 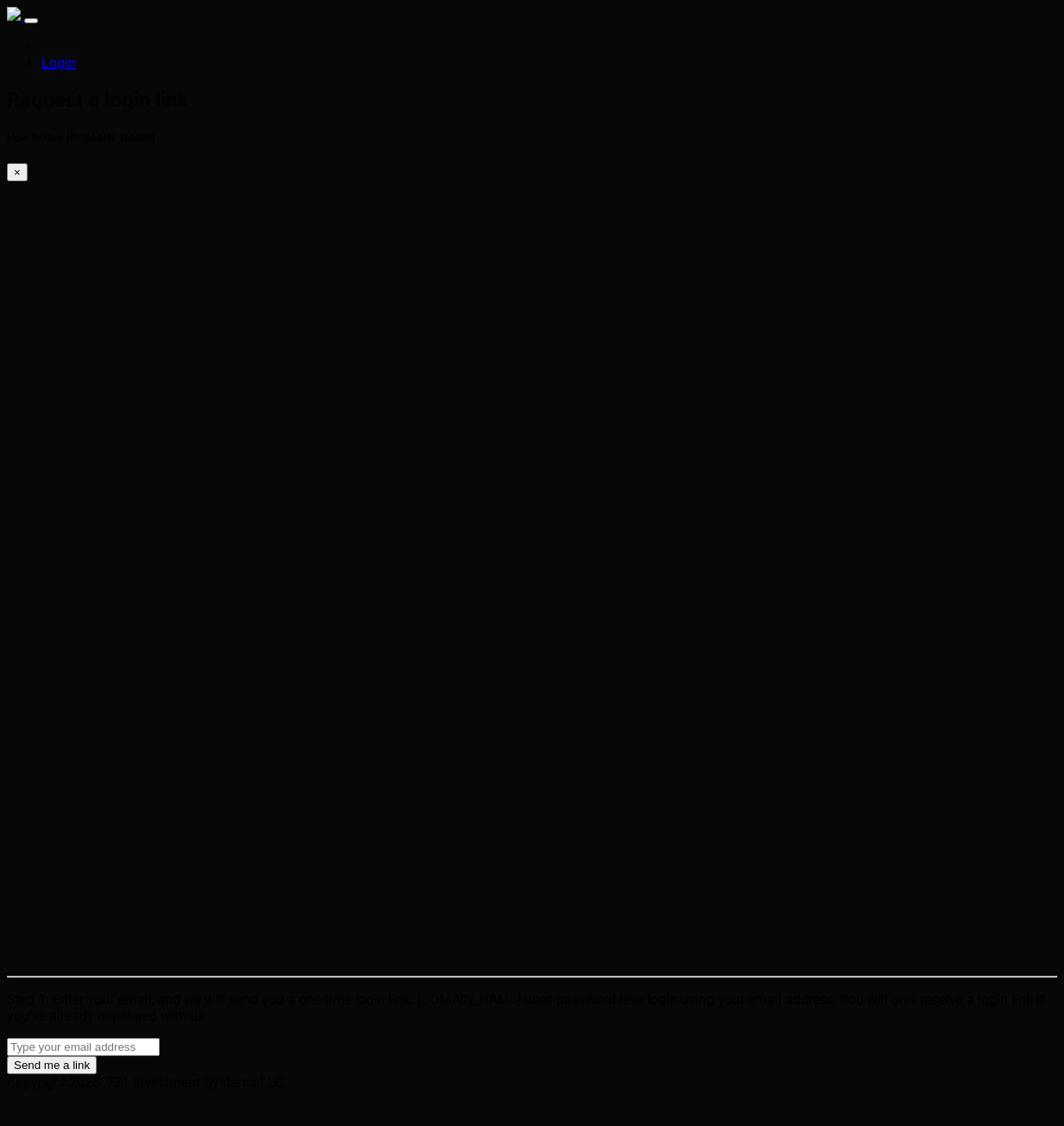 I want to click on input: Type your email address, so click(x=83, y=1046).